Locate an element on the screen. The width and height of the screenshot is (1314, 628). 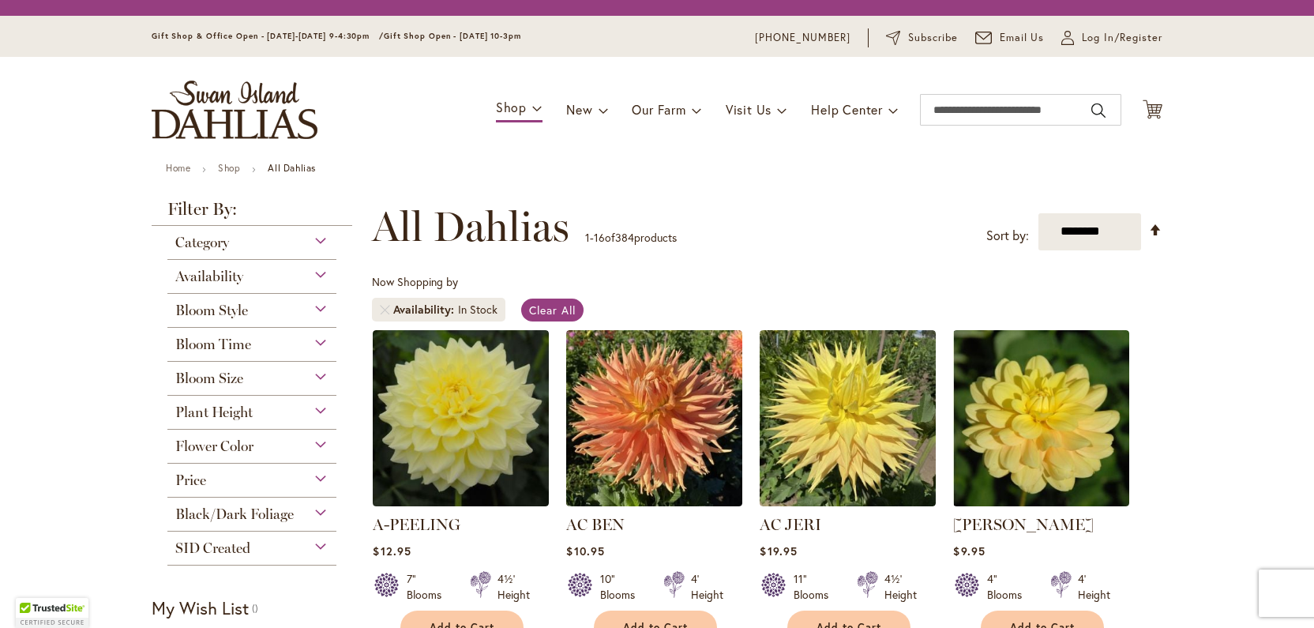
span: Clear All is located at coordinates (552, 310).